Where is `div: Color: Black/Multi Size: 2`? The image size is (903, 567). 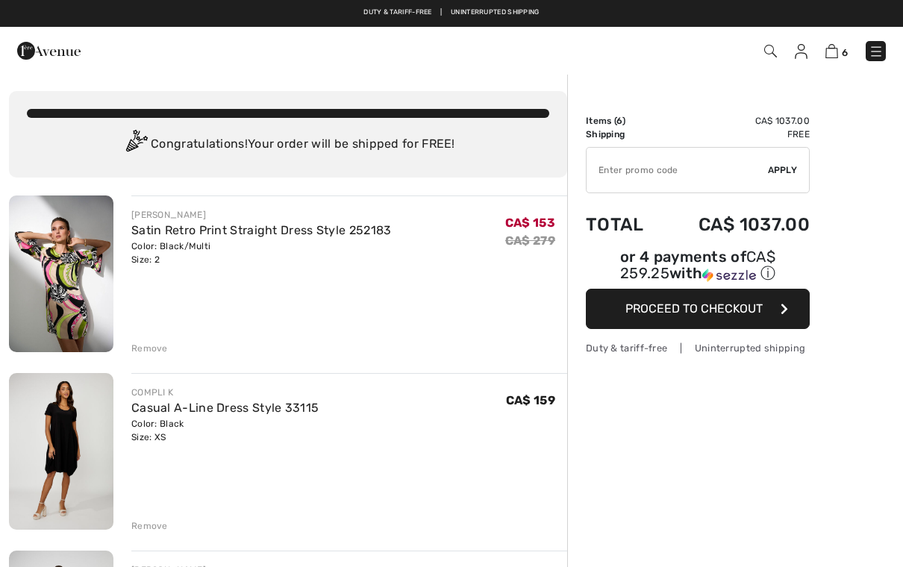 div: Color: Black/Multi Size: 2 is located at coordinates (261, 253).